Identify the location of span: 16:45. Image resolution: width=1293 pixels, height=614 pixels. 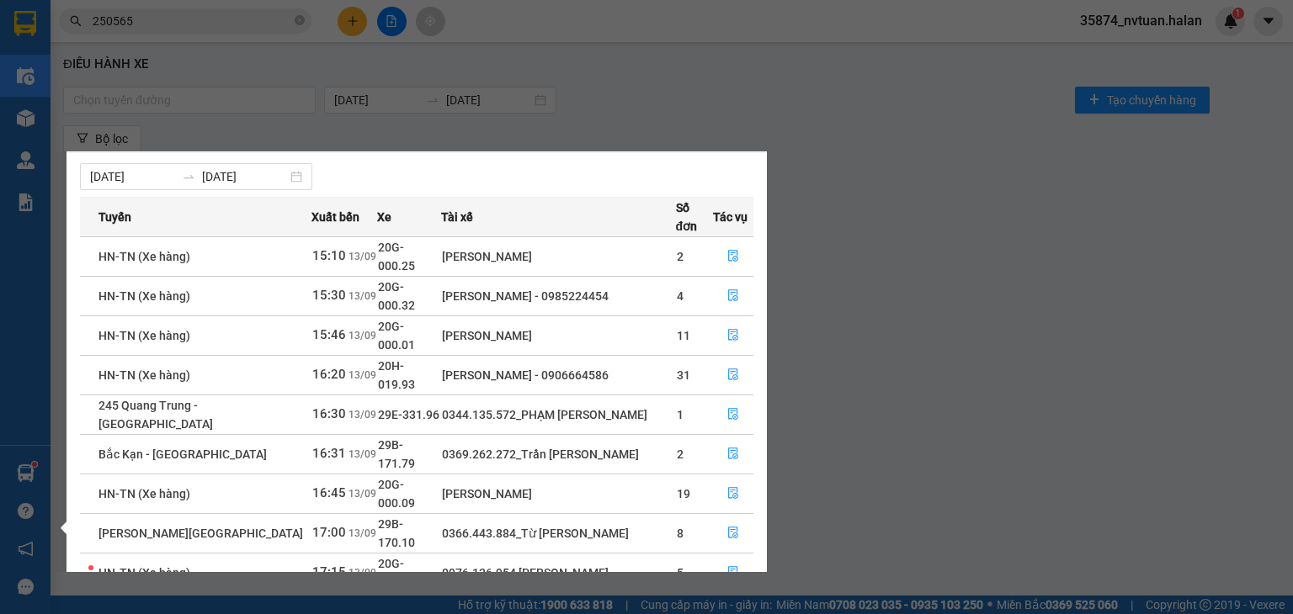
(329, 493).